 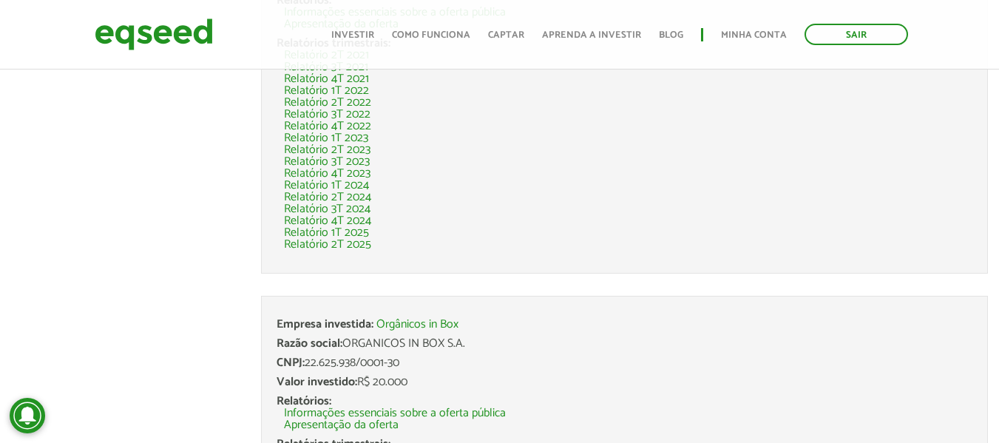 What do you see at coordinates (328, 221) in the screenshot?
I see `a: Relatório 4T 2024` at bounding box center [328, 221].